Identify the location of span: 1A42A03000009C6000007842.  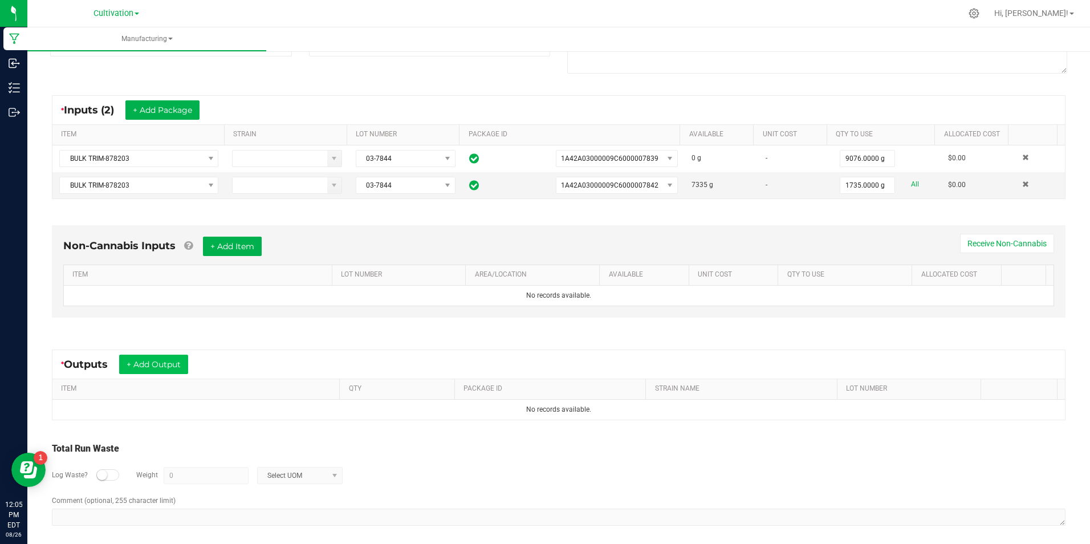
(609, 185).